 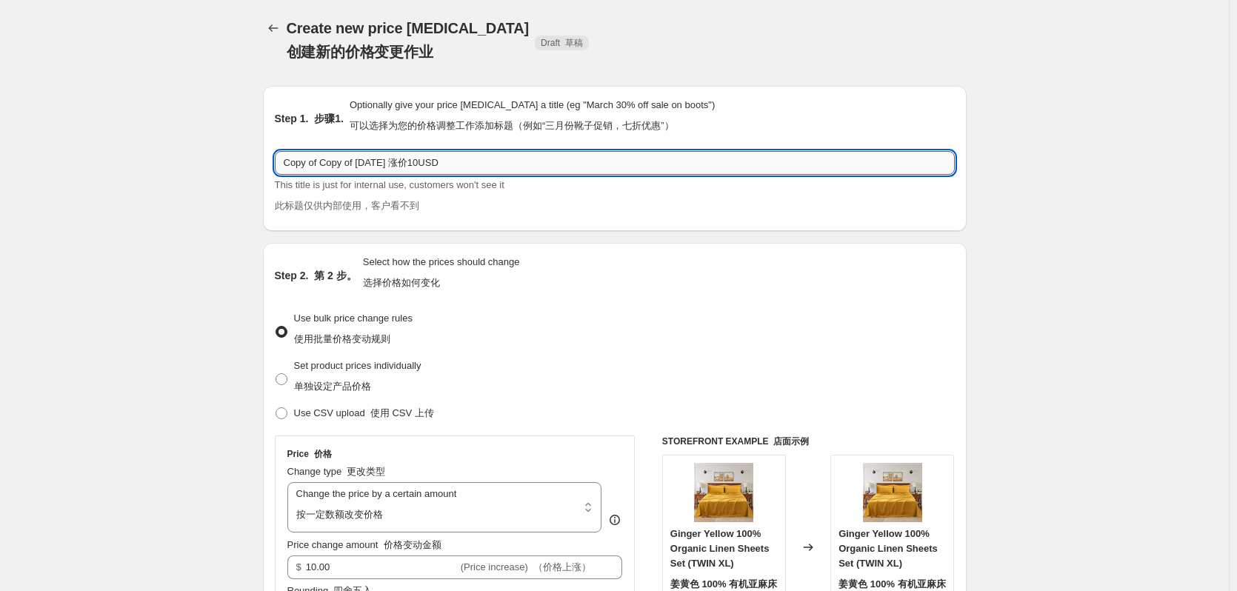 What do you see at coordinates (358, 375) in the screenshot?
I see `span: Set product prices individually` at bounding box center [358, 375].